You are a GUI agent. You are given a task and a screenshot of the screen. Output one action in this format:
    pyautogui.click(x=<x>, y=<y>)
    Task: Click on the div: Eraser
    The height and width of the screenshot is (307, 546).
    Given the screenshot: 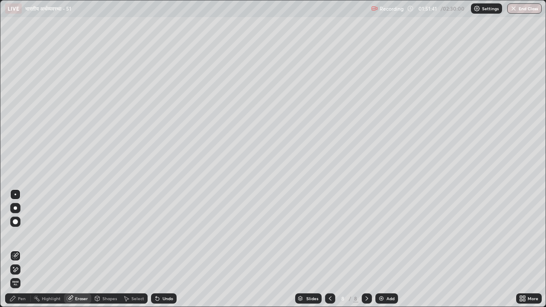 What is the action you would take?
    pyautogui.click(x=82, y=299)
    